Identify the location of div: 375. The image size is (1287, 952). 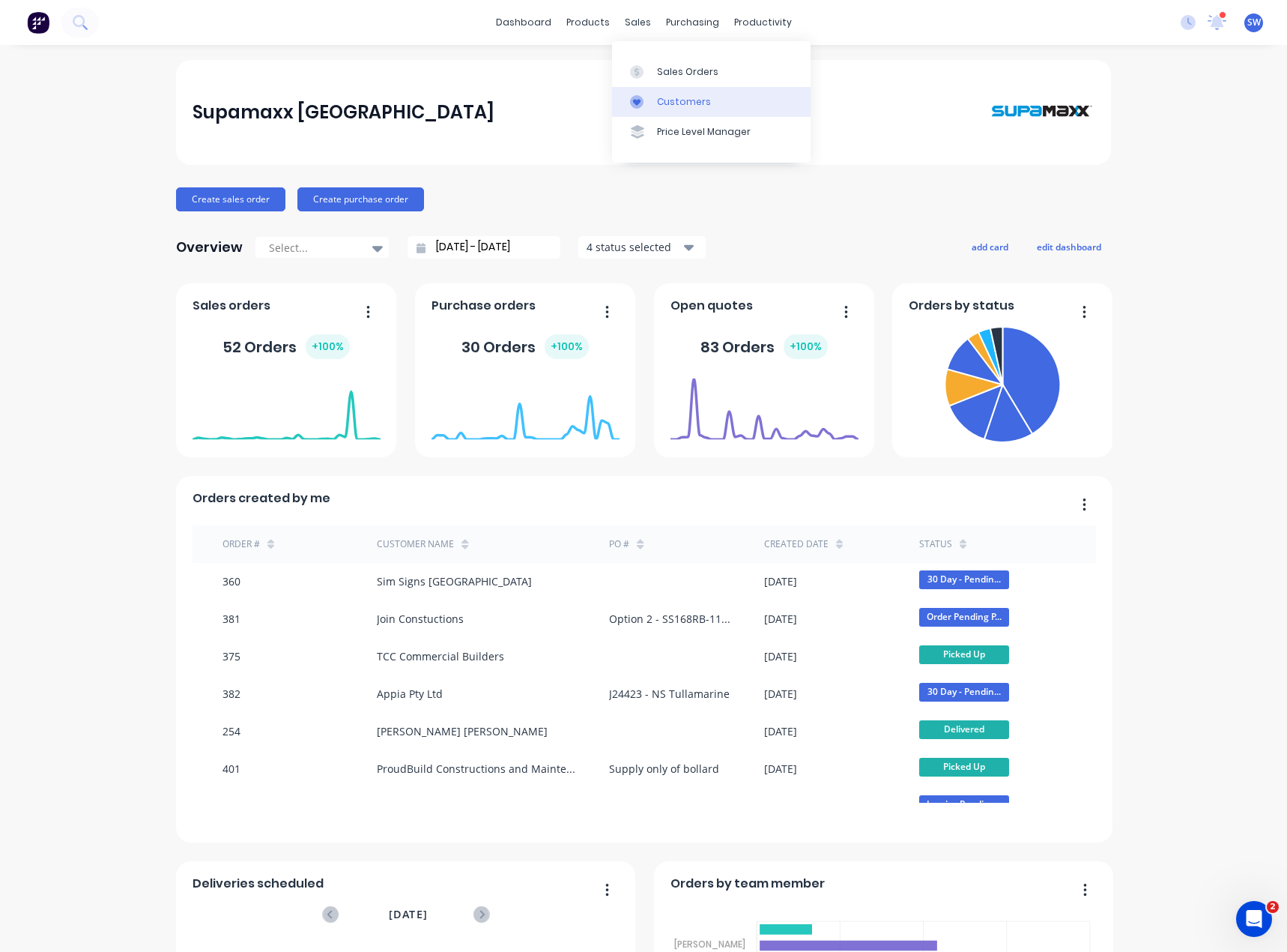
(232, 656).